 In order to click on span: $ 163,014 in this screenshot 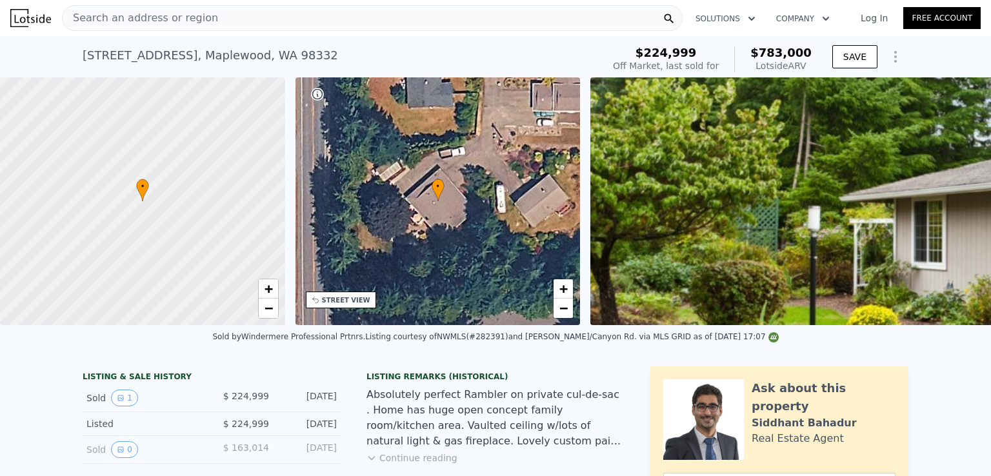, I will do `click(246, 448)`.